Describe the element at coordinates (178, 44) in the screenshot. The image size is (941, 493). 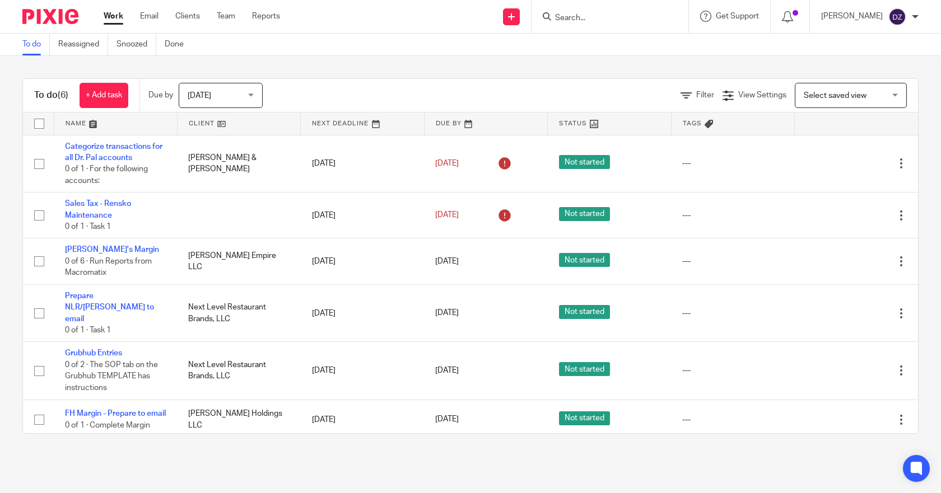
I see `a: Done` at that location.